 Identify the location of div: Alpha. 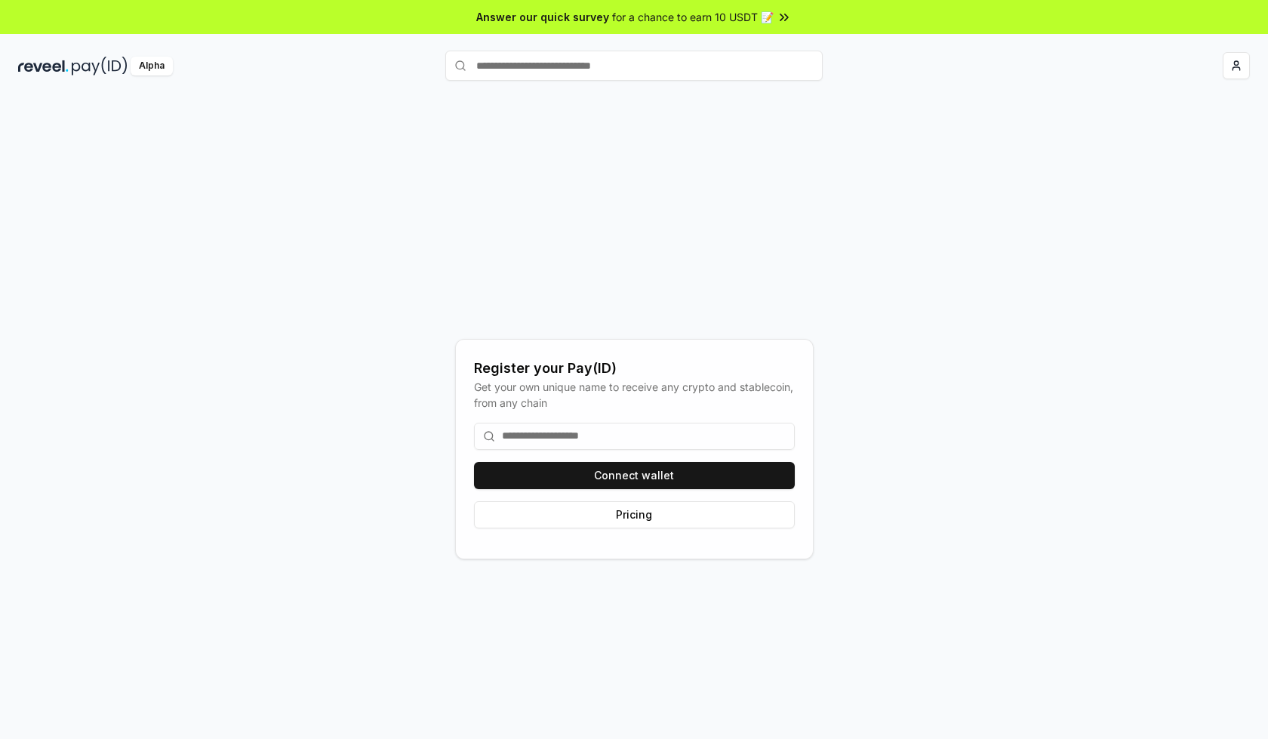
(152, 66).